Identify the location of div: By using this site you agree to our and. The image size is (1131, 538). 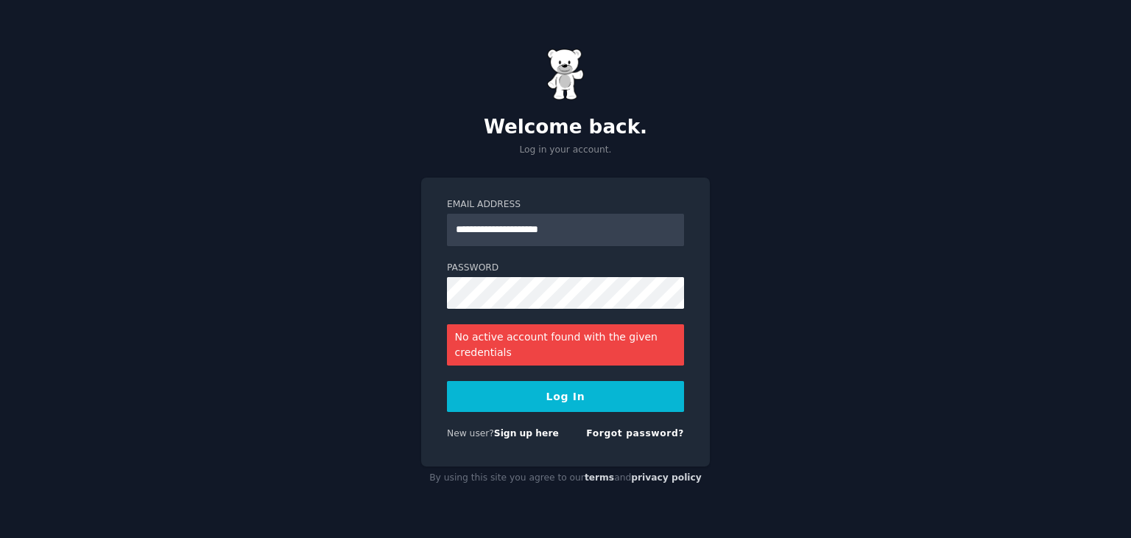
(565, 478).